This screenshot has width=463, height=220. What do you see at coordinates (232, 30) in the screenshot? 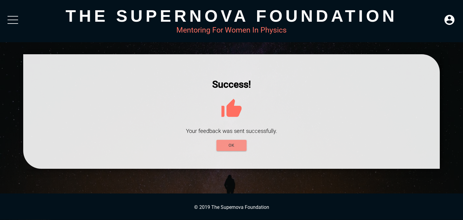
I see `div: Mentoring For Women In Physics` at bounding box center [232, 30].